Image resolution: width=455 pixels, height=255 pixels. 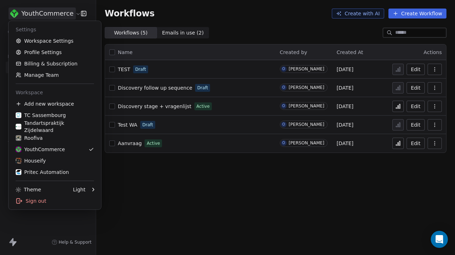 What do you see at coordinates (55, 127) in the screenshot?
I see `div: Tandartspraktijk Zijdelwaard` at bounding box center [55, 127].